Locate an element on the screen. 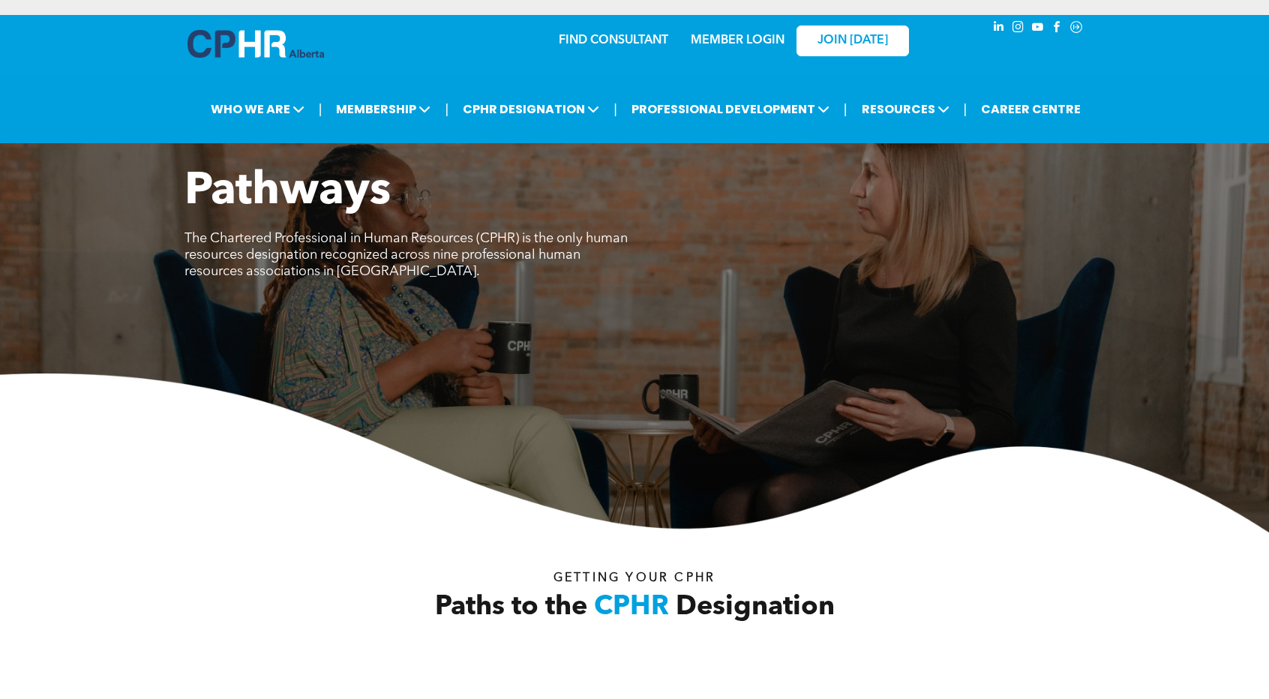 Image resolution: width=1269 pixels, height=699 pixels. span: CPHR DESIGNATION is located at coordinates (531, 109).